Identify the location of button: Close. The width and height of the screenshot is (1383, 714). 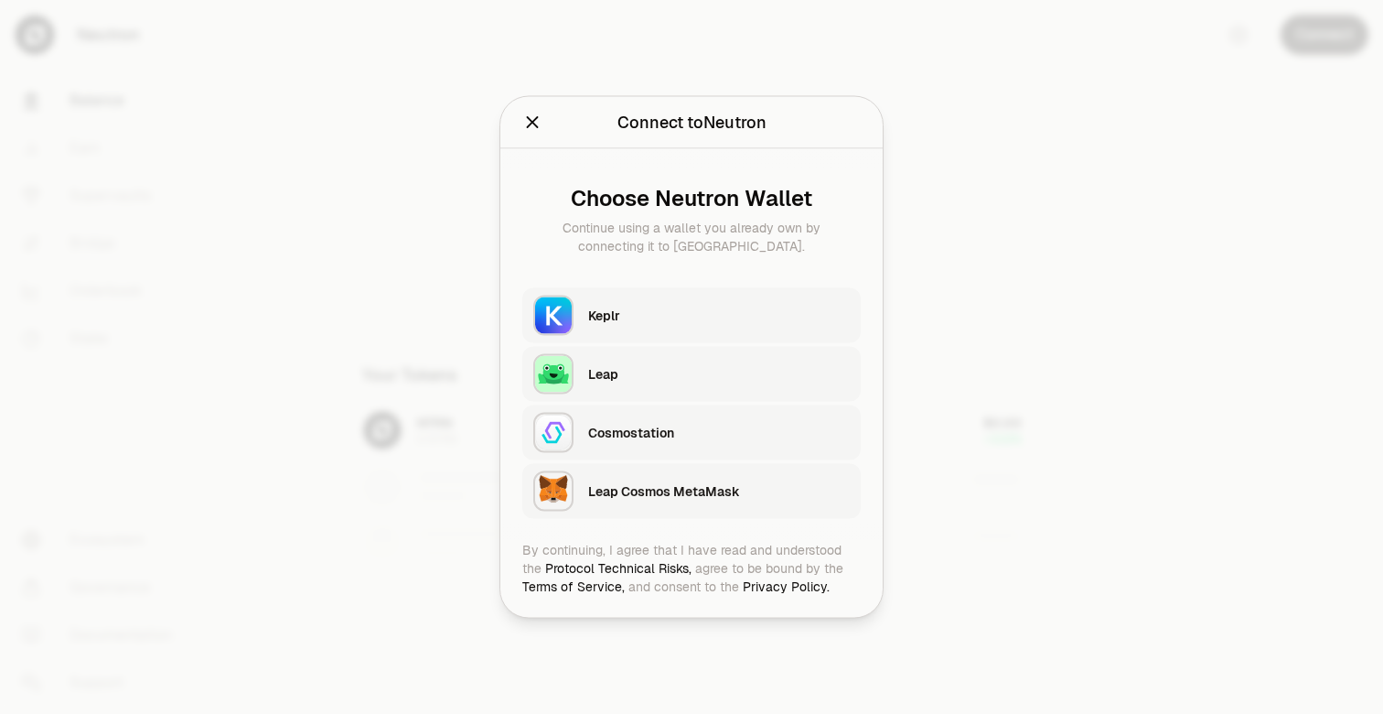
(532, 123).